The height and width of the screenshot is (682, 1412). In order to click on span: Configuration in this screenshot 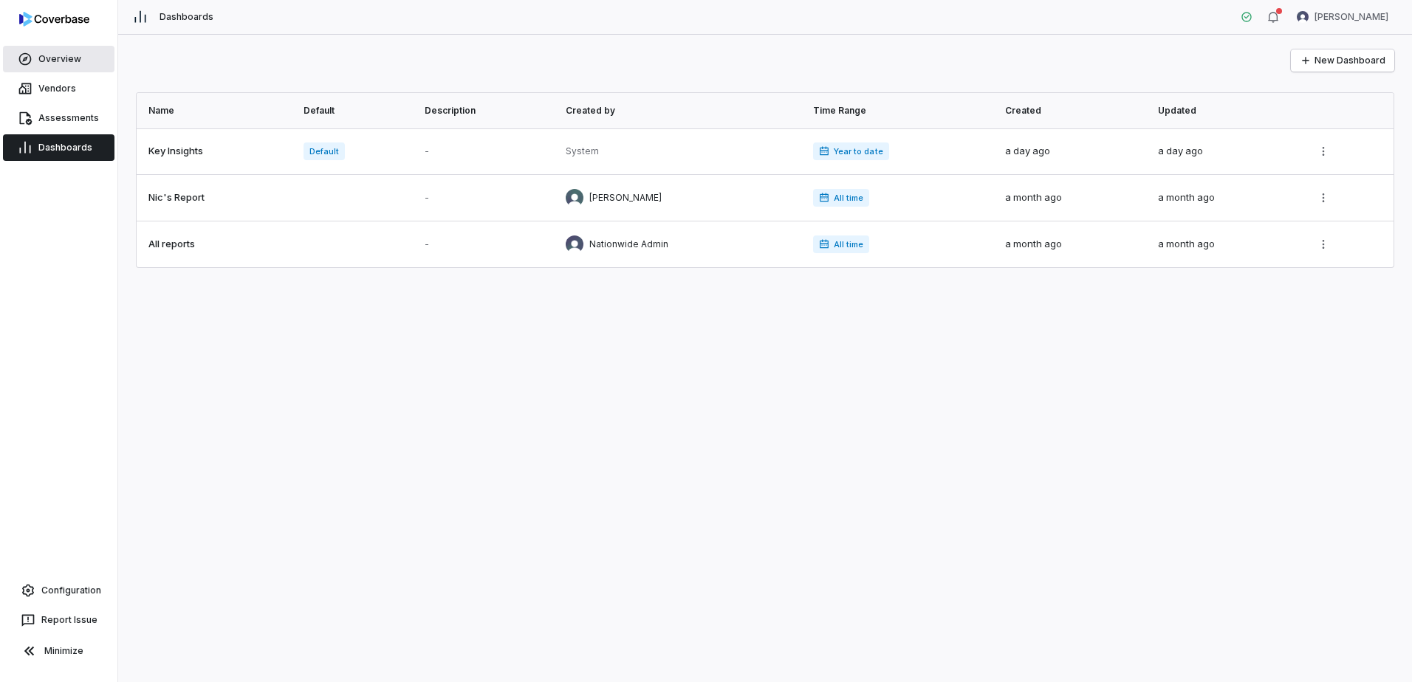, I will do `click(71, 591)`.